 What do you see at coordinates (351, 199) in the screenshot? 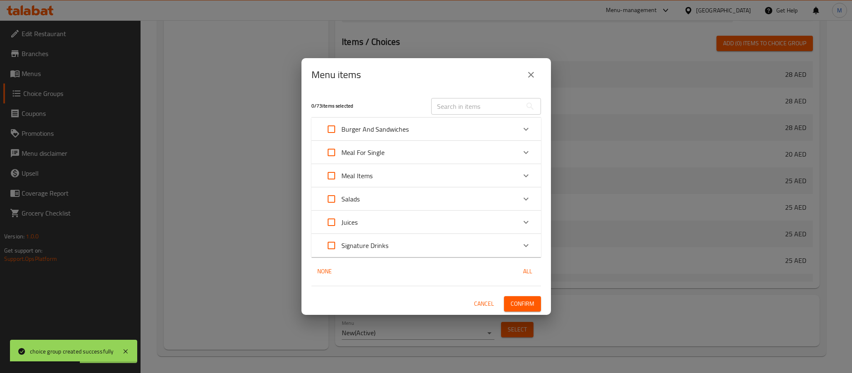
I see `p: Salads` at bounding box center [351, 199].